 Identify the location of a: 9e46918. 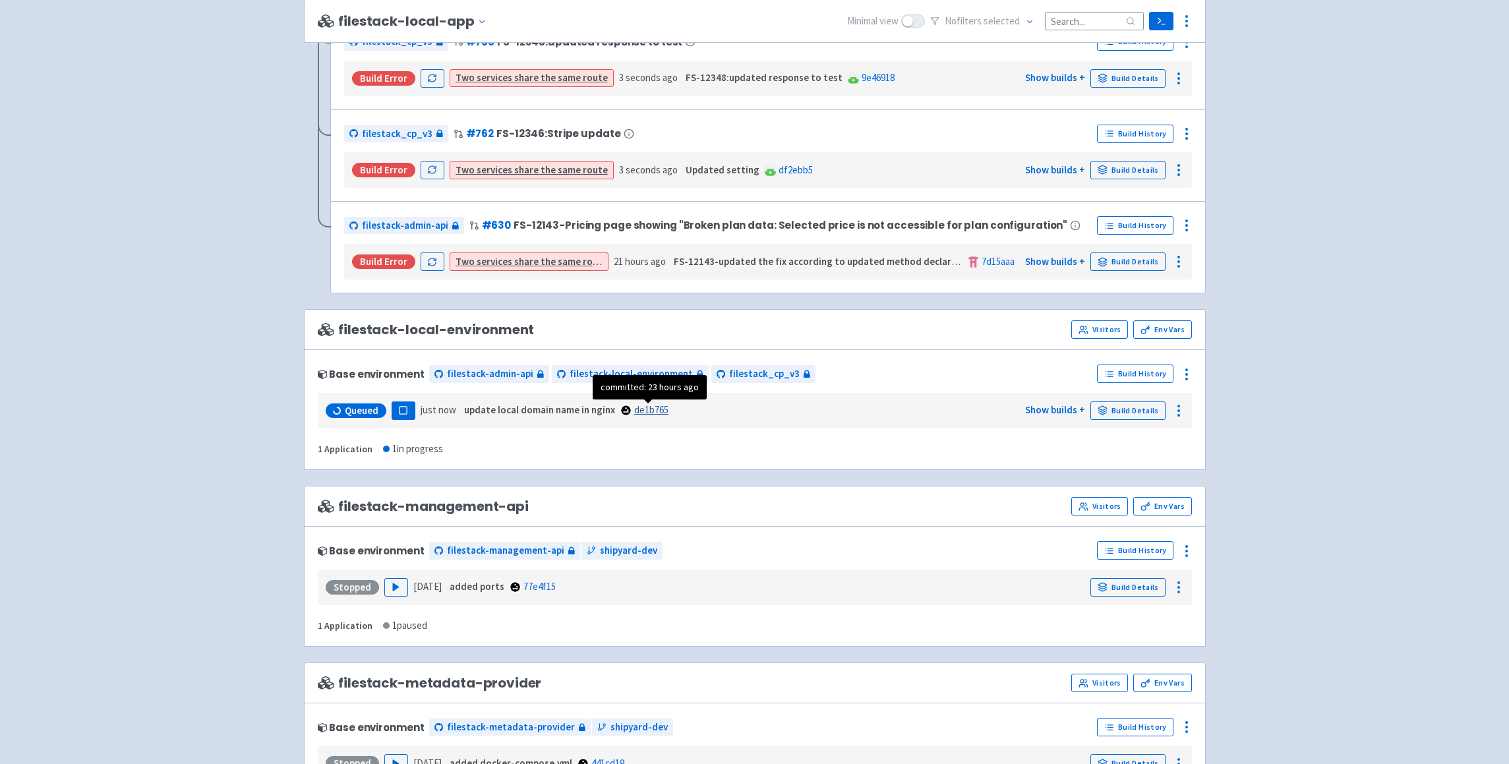
(878, 77).